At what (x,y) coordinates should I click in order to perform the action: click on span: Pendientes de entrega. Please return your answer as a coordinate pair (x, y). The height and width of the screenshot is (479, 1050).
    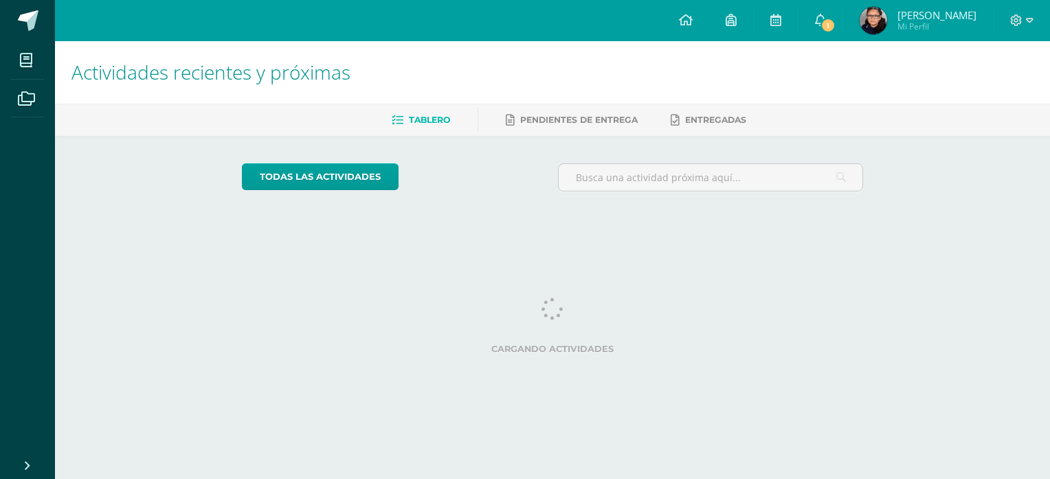
    Looking at the image, I should click on (578, 120).